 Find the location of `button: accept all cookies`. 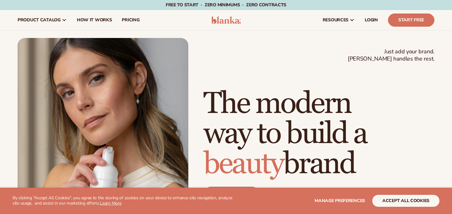

button: accept all cookies is located at coordinates (406, 201).